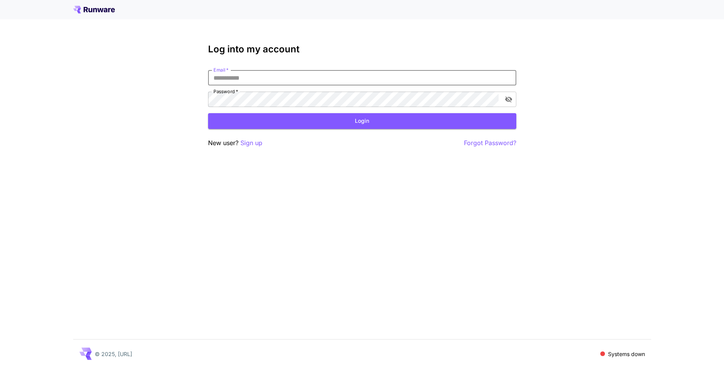  What do you see at coordinates (490, 143) in the screenshot?
I see `button: Forgot Password?` at bounding box center [490, 143].